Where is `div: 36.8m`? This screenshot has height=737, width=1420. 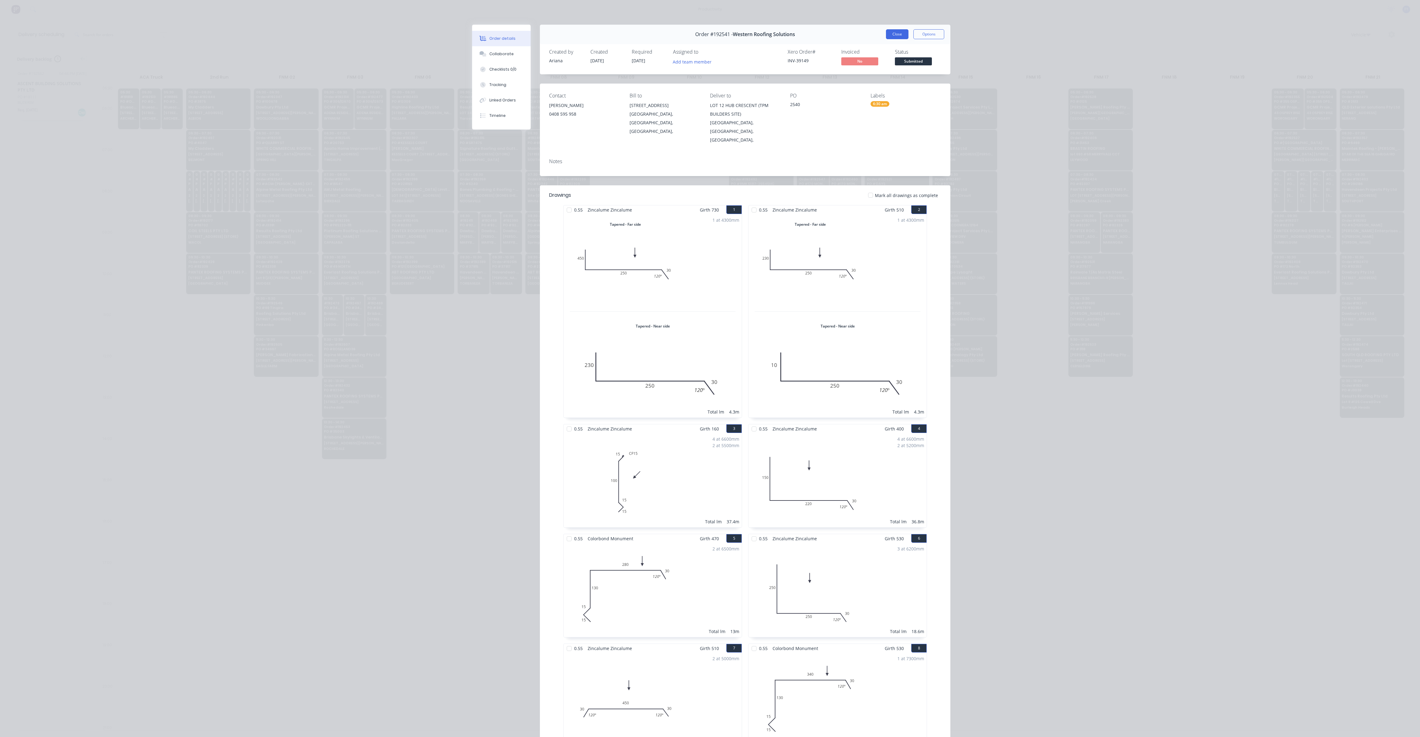
div: 36.8m is located at coordinates (918, 521).